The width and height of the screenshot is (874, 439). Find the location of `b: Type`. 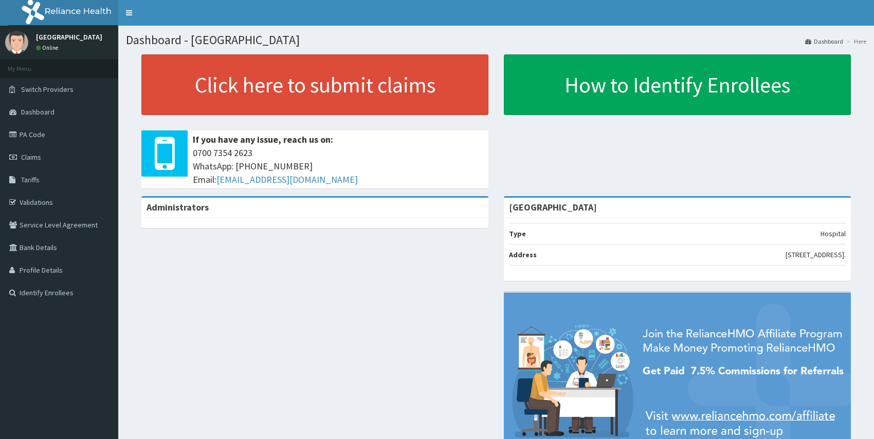

b: Type is located at coordinates (517, 234).